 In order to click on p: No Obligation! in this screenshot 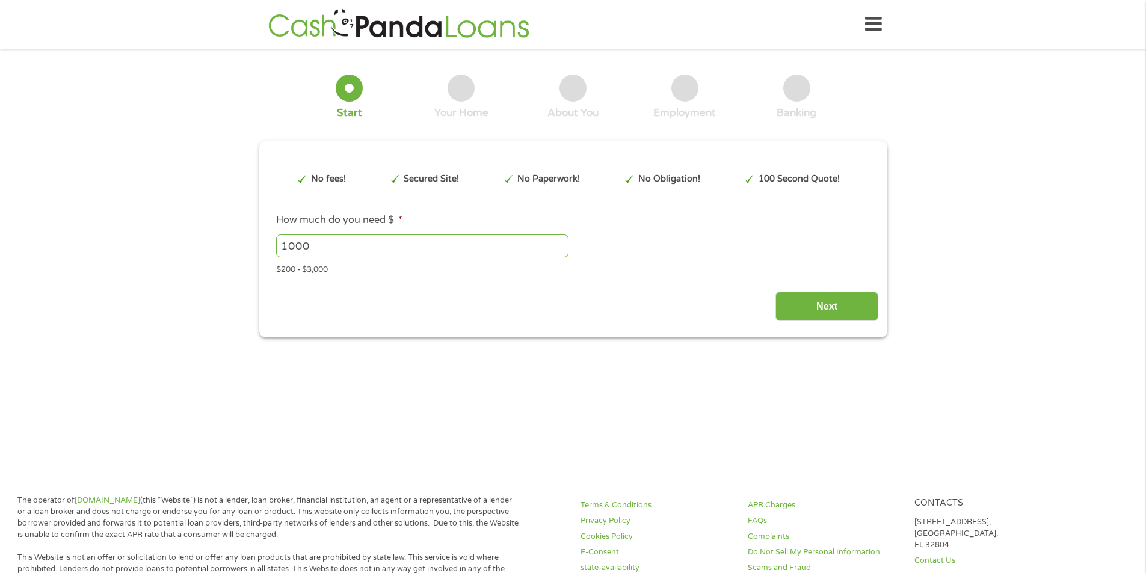, I will do `click(669, 179)`.